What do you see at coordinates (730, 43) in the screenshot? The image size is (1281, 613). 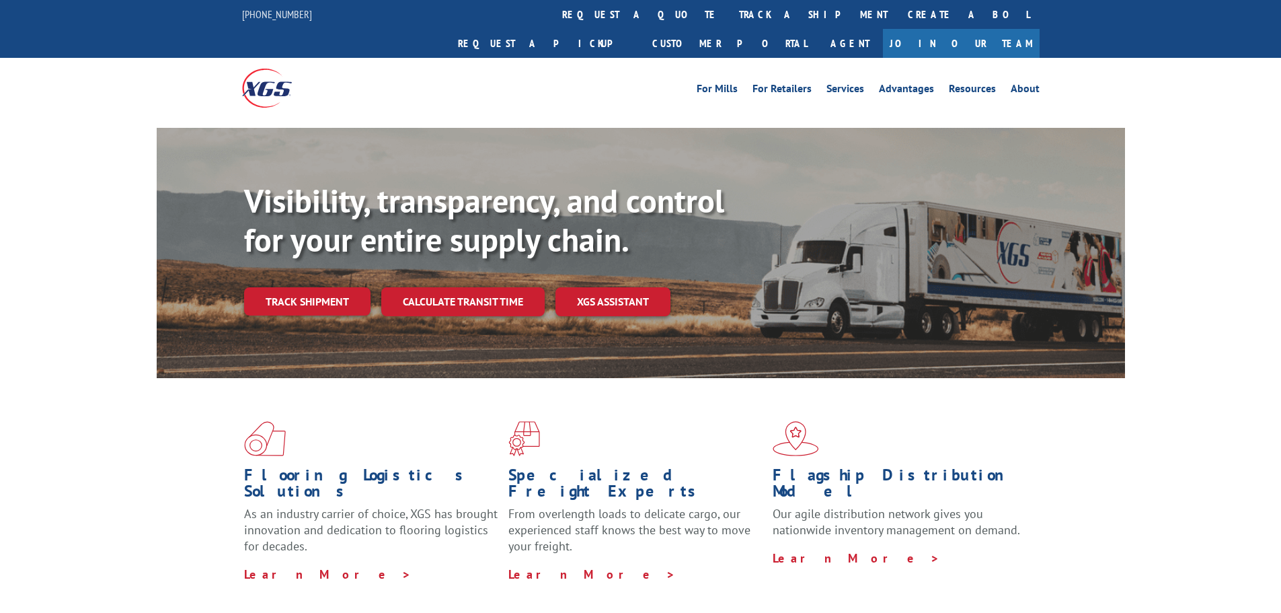 I see `a: Customer Portal` at bounding box center [730, 43].